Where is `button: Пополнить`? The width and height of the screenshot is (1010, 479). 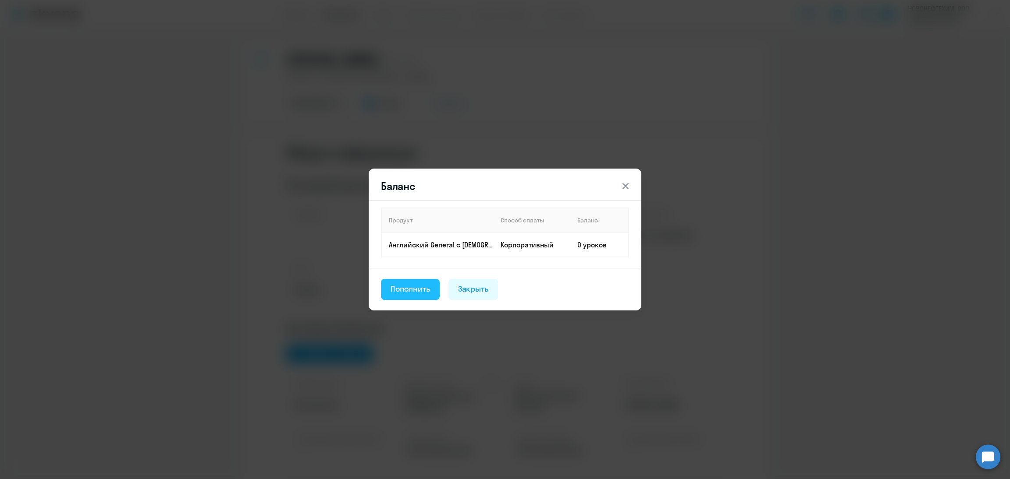
button: Пополнить is located at coordinates (410, 290).